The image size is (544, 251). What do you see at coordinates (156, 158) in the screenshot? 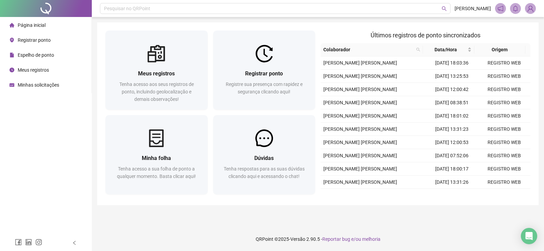
I see `span: Minha folha` at bounding box center [156, 158].